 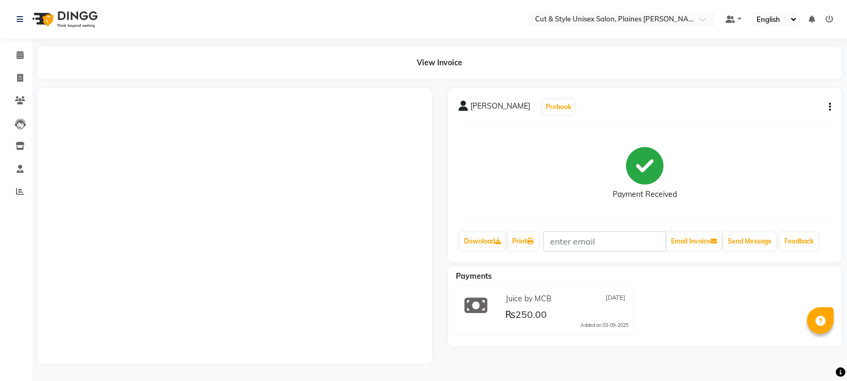 What do you see at coordinates (523, 241) in the screenshot?
I see `a: Print` at bounding box center [523, 241].